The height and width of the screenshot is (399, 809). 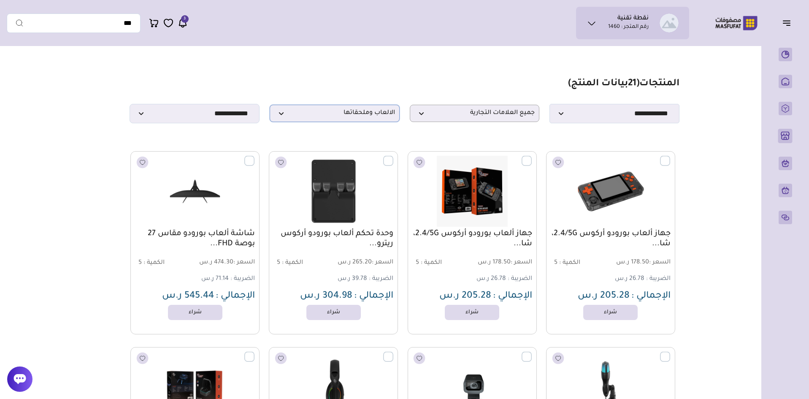 I want to click on img: Logo, so click(x=736, y=23).